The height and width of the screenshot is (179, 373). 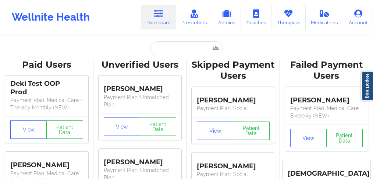 What do you see at coordinates (47, 65) in the screenshot?
I see `div: Paid Users` at bounding box center [47, 65].